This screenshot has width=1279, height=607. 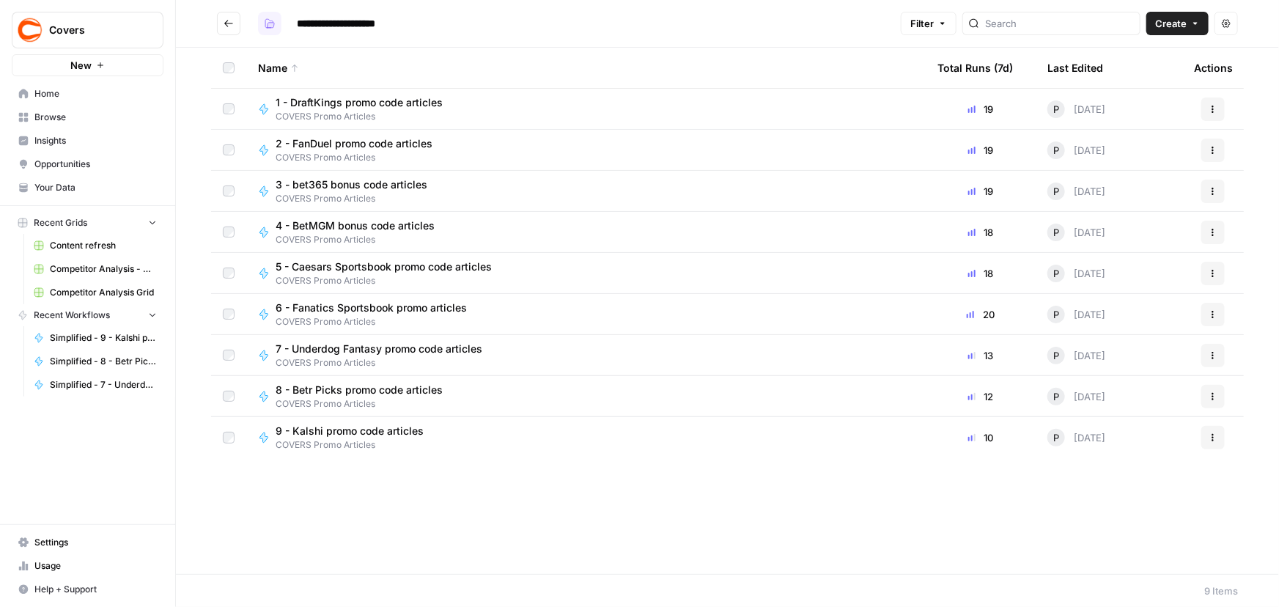 I want to click on img: Covers Logo, so click(x=30, y=30).